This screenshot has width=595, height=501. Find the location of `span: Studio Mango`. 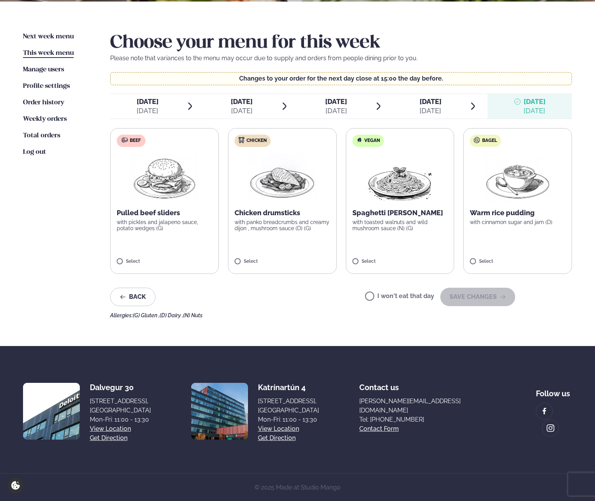

span: Studio Mango is located at coordinates (320, 487).